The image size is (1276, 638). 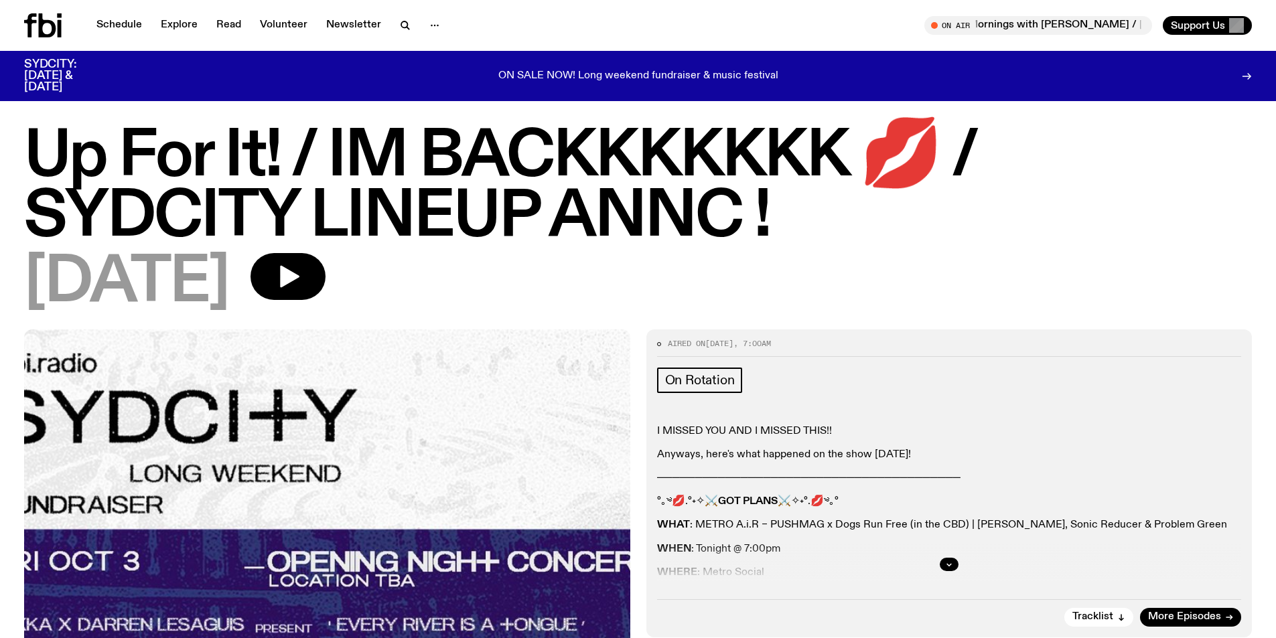 What do you see at coordinates (1207, 25) in the screenshot?
I see `button: Support Us` at bounding box center [1207, 25].